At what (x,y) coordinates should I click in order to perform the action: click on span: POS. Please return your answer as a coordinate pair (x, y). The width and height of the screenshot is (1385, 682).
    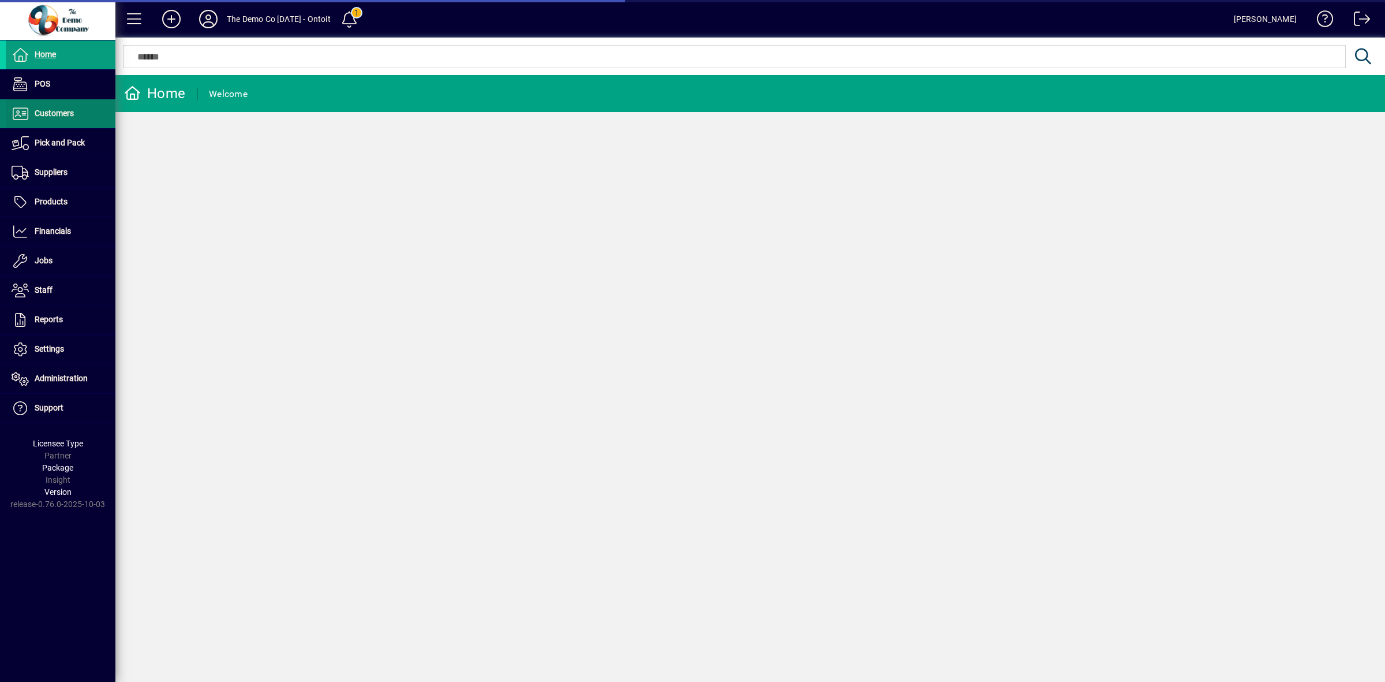
    Looking at the image, I should click on (42, 84).